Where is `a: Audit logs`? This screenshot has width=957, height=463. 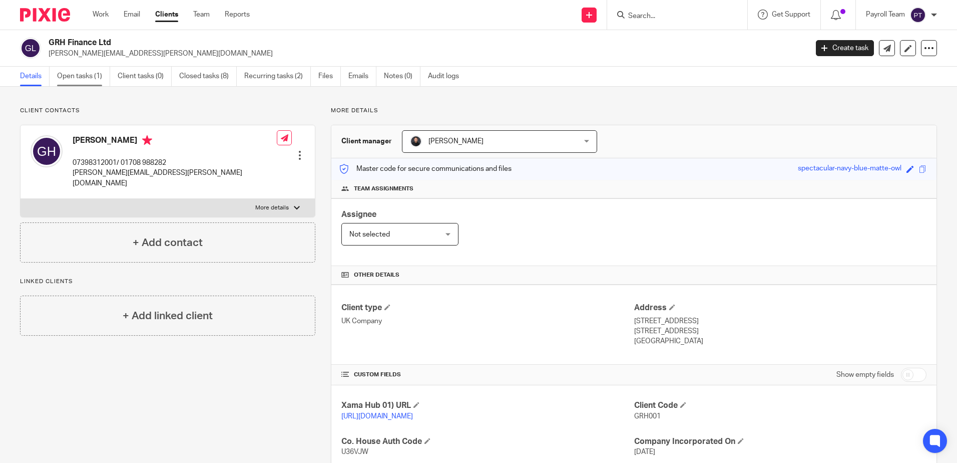 a: Audit logs is located at coordinates (447, 76).